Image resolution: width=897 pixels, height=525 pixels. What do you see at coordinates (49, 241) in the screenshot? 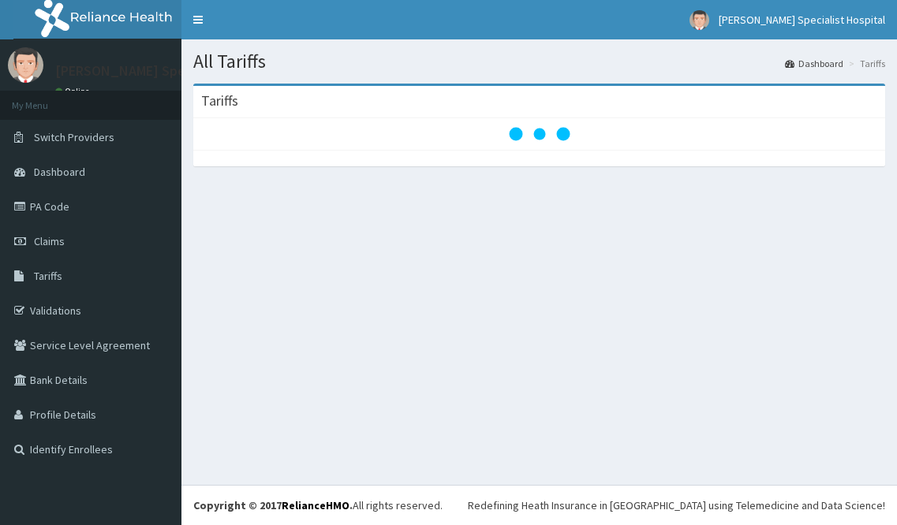
I see `span: Claims` at bounding box center [49, 241].